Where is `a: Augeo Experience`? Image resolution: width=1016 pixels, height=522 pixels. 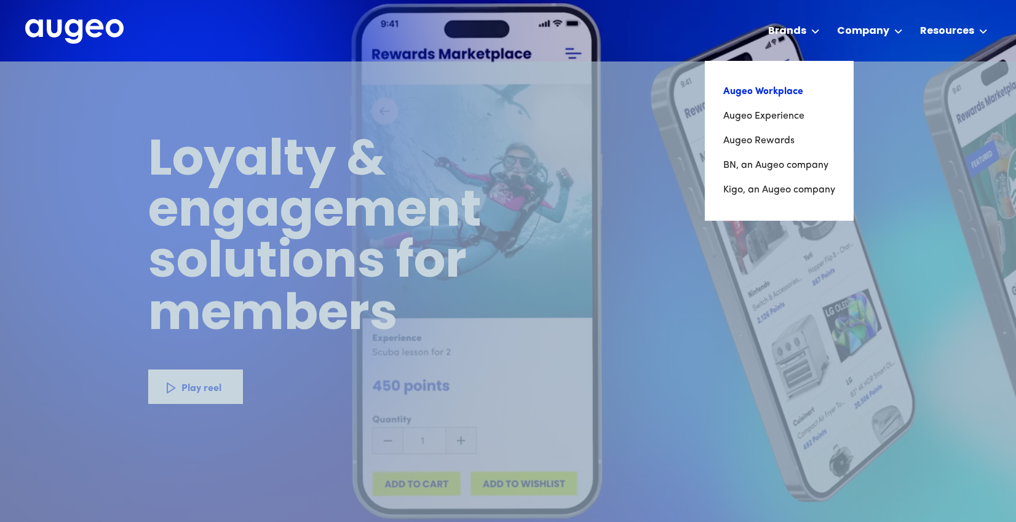 a: Augeo Experience is located at coordinates (779, 116).